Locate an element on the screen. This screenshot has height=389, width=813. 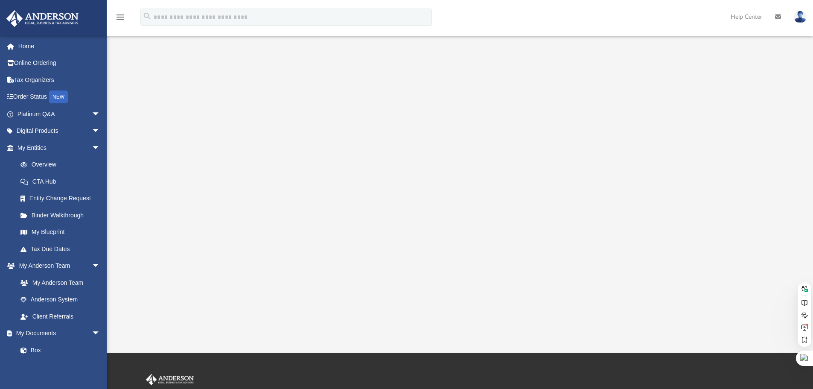
a: My Anderson Teamarrow_drop_down is located at coordinates (57, 266).